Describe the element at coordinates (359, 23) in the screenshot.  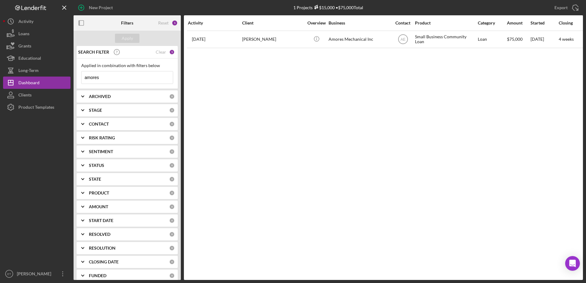
I see `div: Business` at that location.